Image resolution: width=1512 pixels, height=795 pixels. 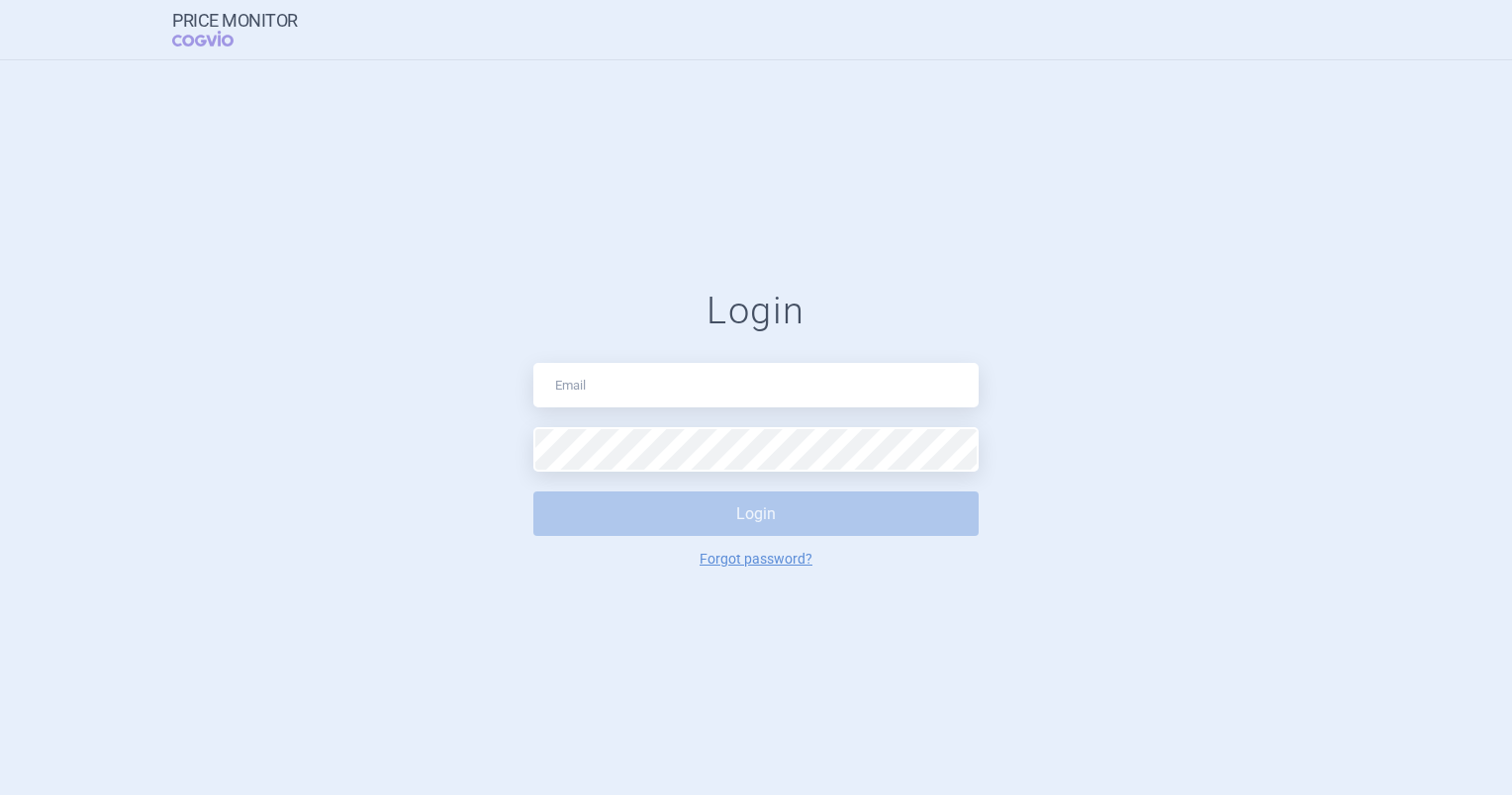 What do you see at coordinates (234, 21) in the screenshot?
I see `strong: Price Monitor` at bounding box center [234, 21].